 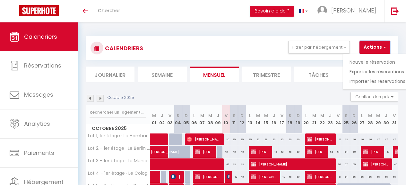 I want to click on th: 20, so click(x=306, y=119).